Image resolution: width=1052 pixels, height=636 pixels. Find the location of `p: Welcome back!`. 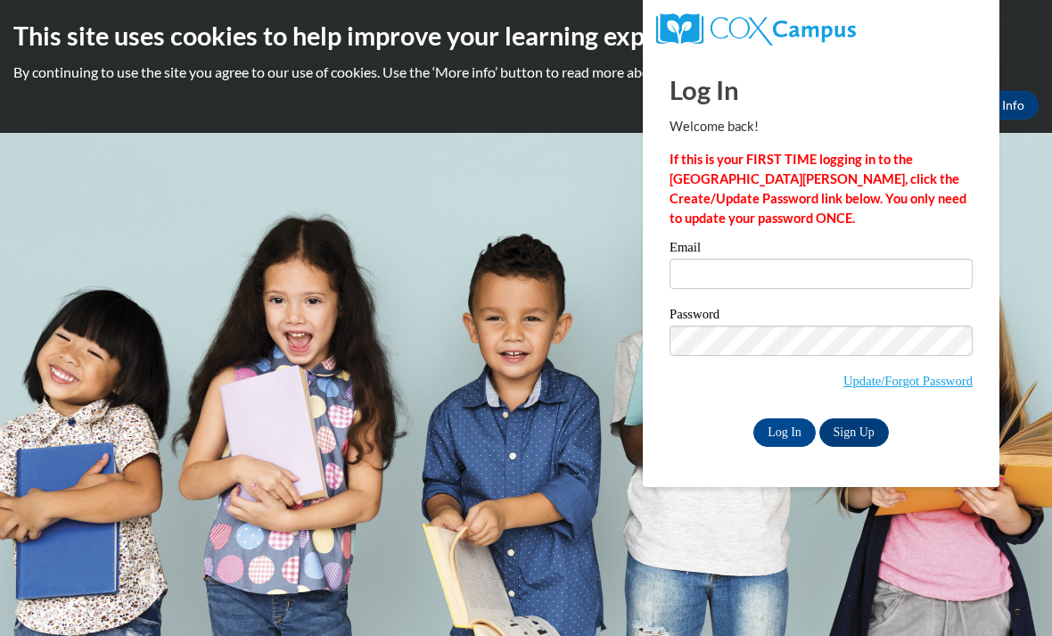

p: Welcome back! is located at coordinates (821, 127).